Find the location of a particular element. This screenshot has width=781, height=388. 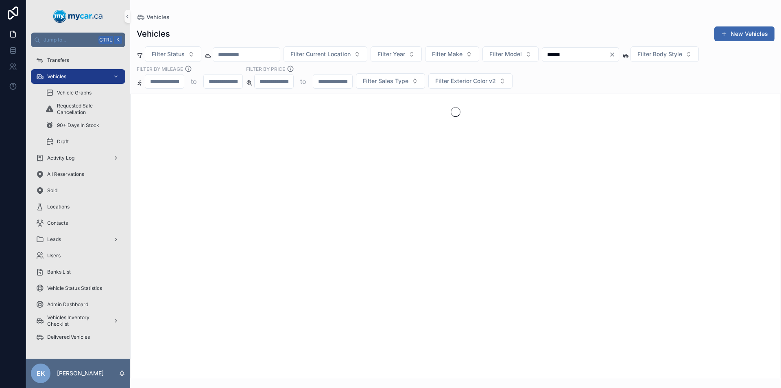

button: New Vehicles is located at coordinates (744, 34).